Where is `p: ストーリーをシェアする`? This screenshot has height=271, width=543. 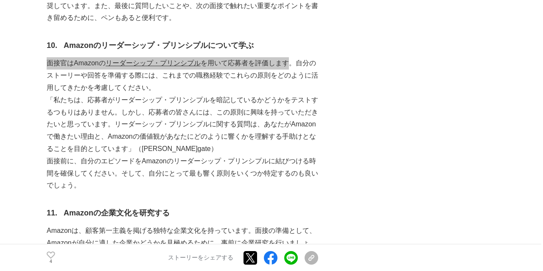 p: ストーリーをシェアする is located at coordinates (201, 258).